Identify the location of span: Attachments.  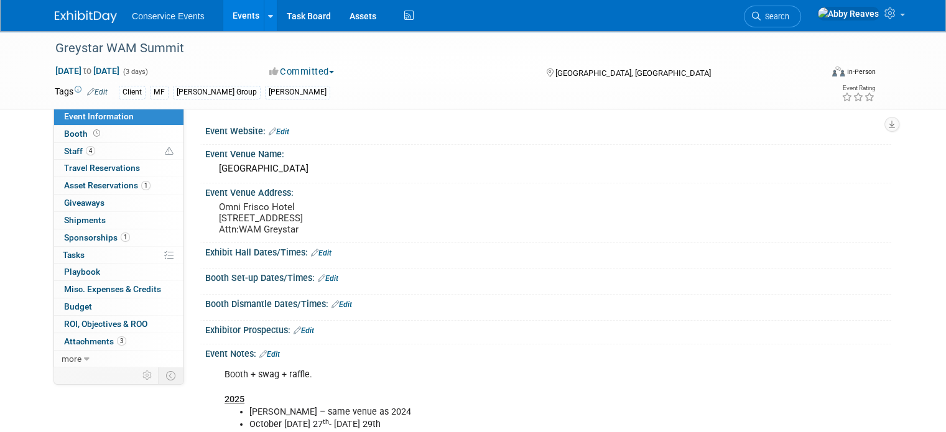
(95, 342).